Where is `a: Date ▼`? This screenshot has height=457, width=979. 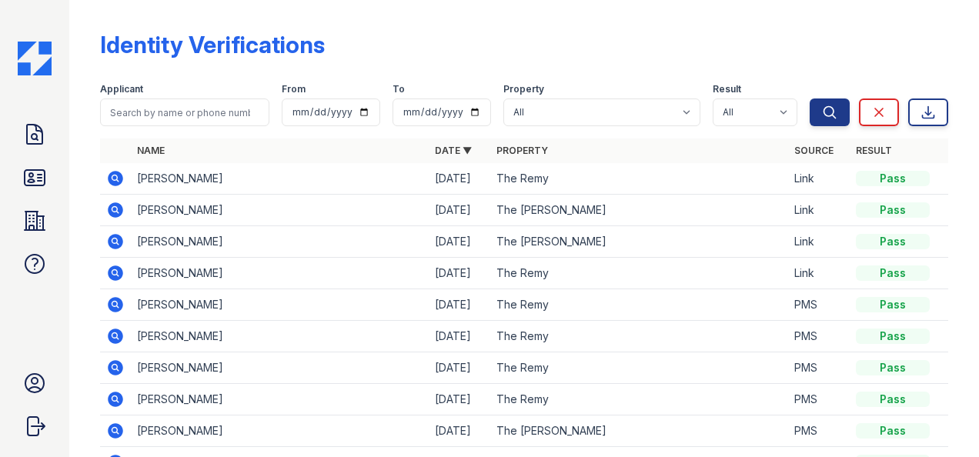 a: Date ▼ is located at coordinates (453, 150).